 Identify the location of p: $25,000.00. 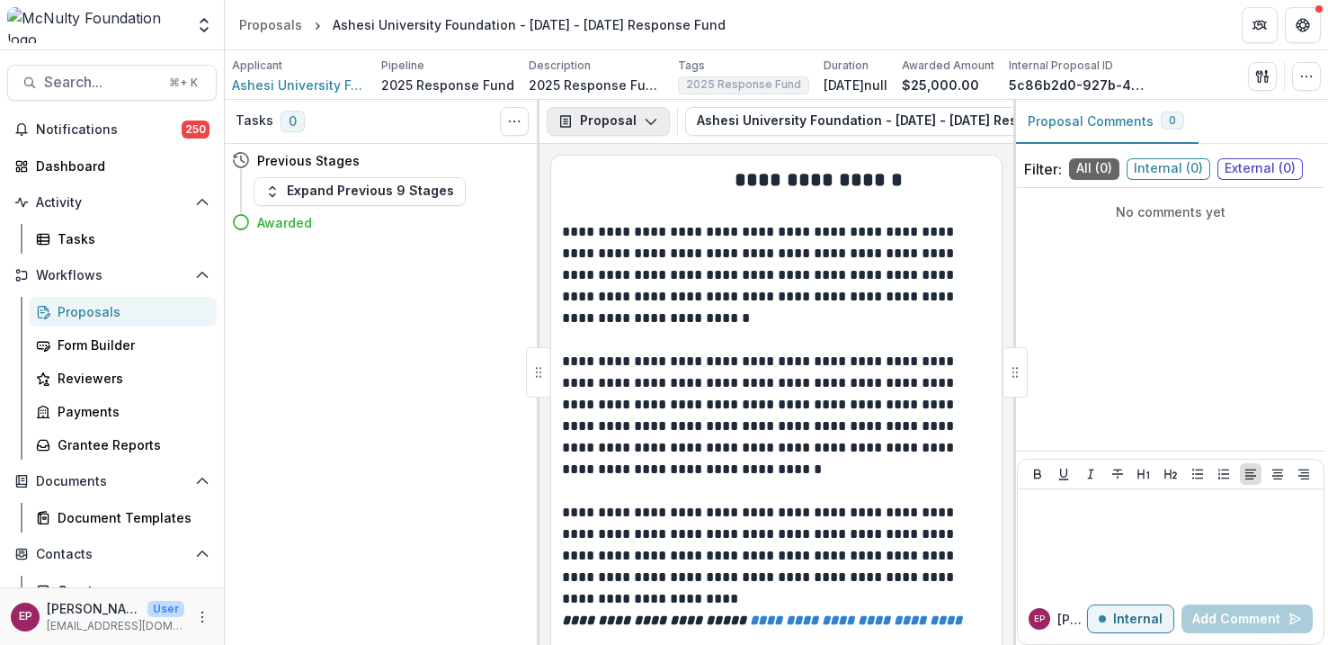
(941, 85).